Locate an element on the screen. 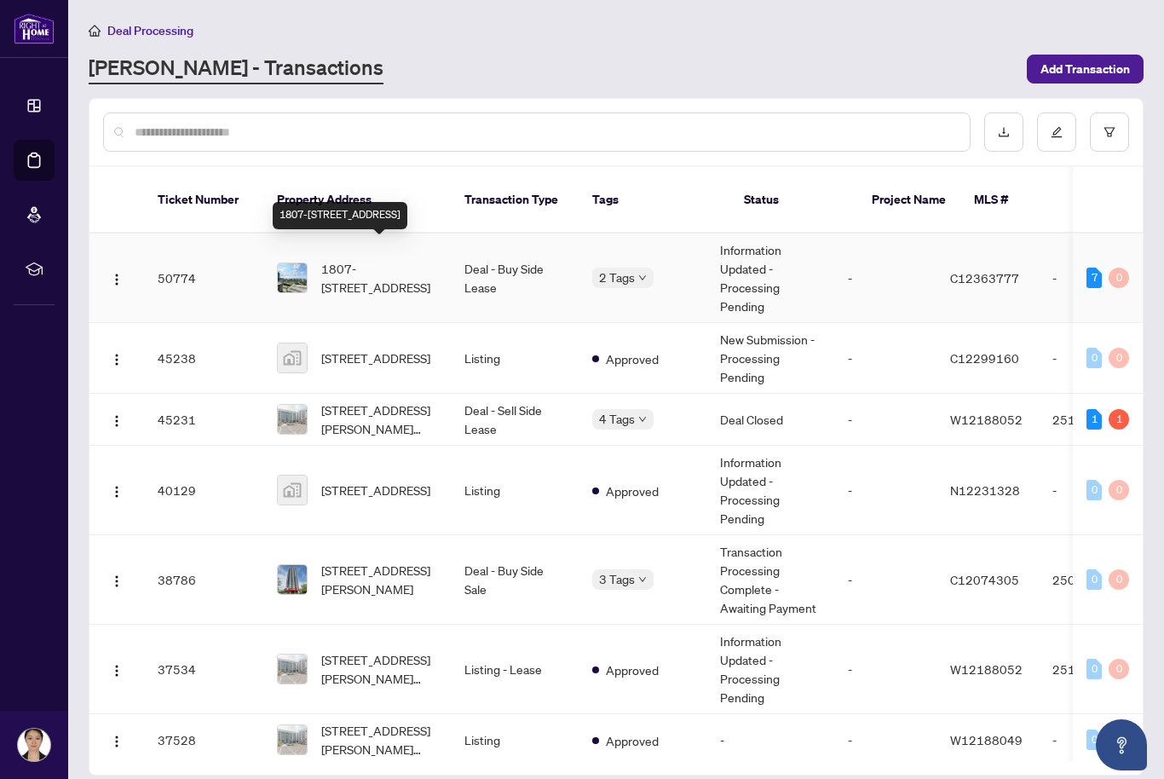 The width and height of the screenshot is (1164, 779). th: Ticket Number is located at coordinates (204, 200).